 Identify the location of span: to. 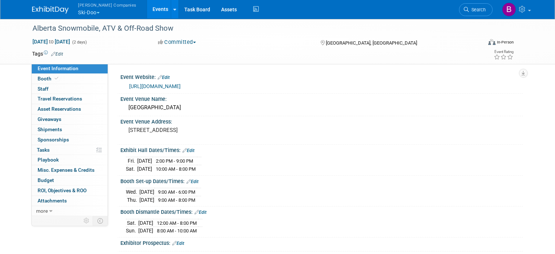
(51, 42).